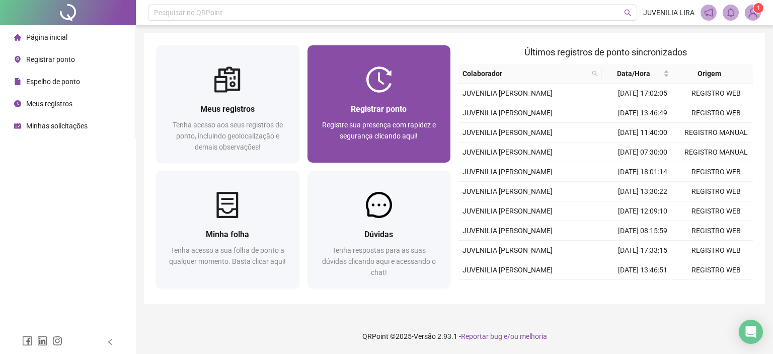 This screenshot has width=773, height=354. Describe the element at coordinates (425, 336) in the screenshot. I see `span: Versão` at that location.